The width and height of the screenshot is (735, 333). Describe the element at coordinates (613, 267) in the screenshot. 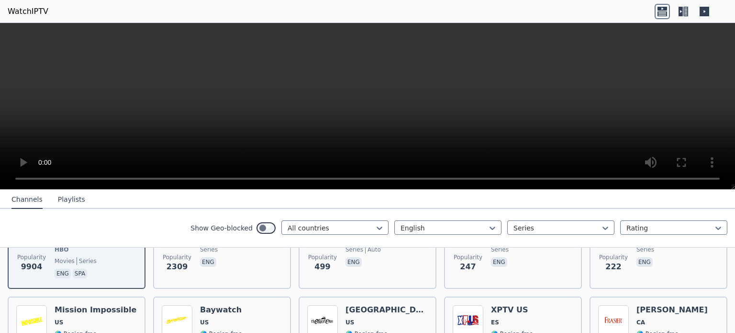

I see `span: 222` at that location.